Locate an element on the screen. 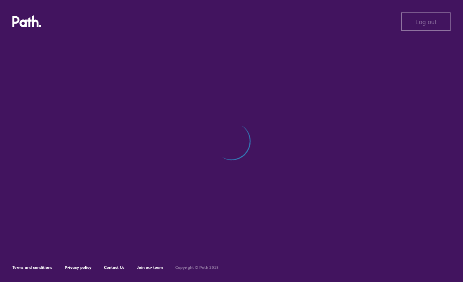  h6: Copyright © Path 2018 is located at coordinates (197, 268).